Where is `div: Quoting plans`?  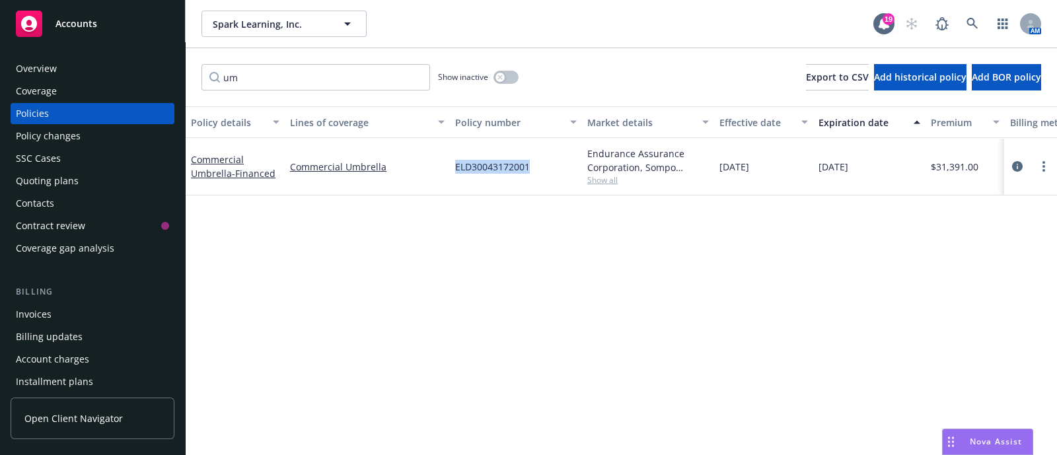
div: Quoting plans is located at coordinates (47, 181).